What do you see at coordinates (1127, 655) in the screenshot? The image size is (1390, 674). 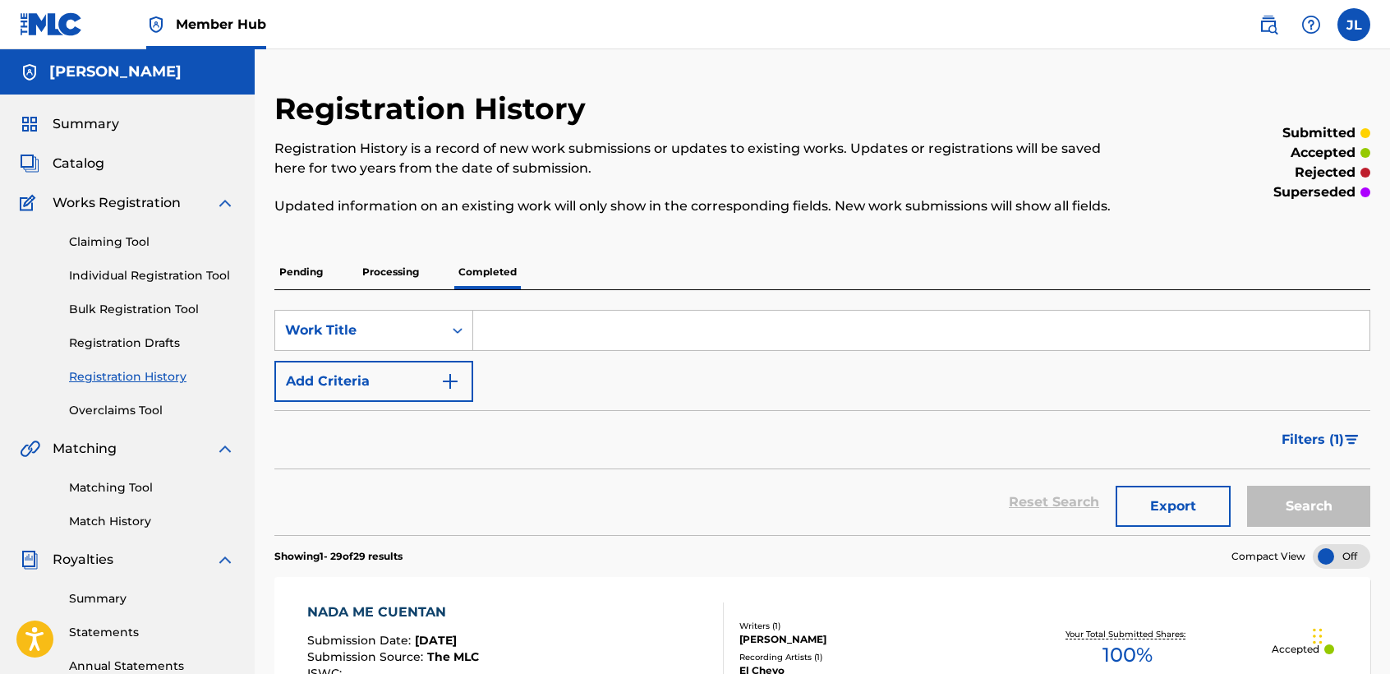 I see `span: 100 %` at bounding box center [1127, 655].